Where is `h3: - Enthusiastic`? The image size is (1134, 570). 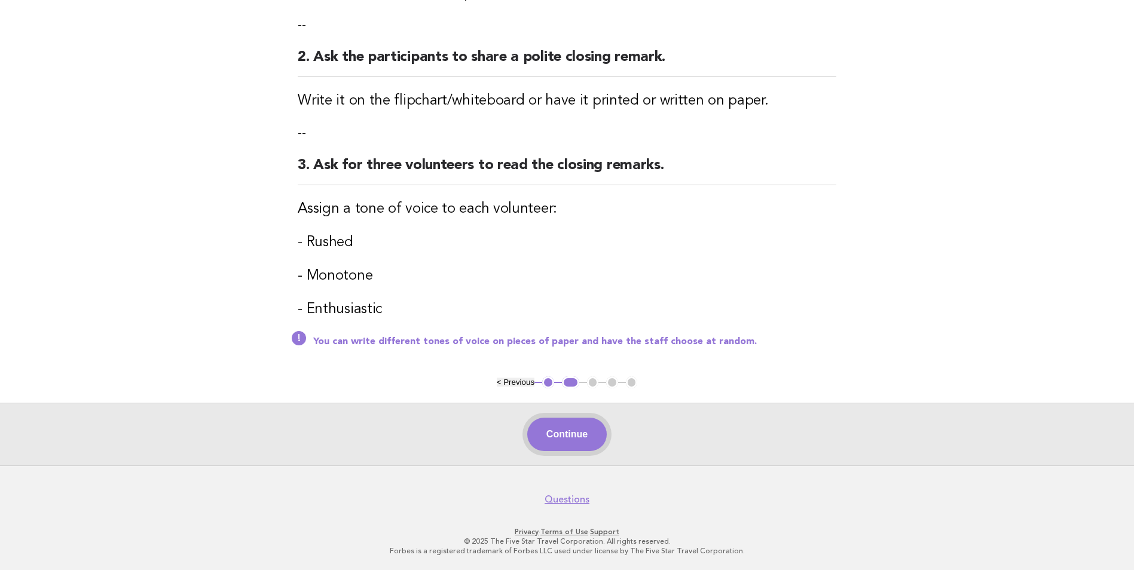
h3: - Enthusiastic is located at coordinates (567, 310).